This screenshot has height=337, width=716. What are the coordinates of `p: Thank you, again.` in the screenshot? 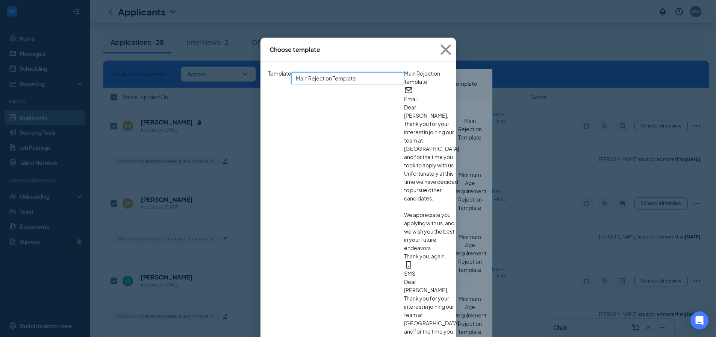 It's located at (432, 256).